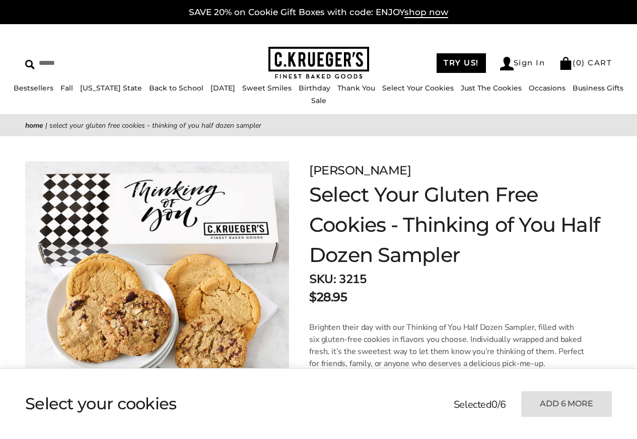  I want to click on nav: breadcrumbs, so click(318, 125).